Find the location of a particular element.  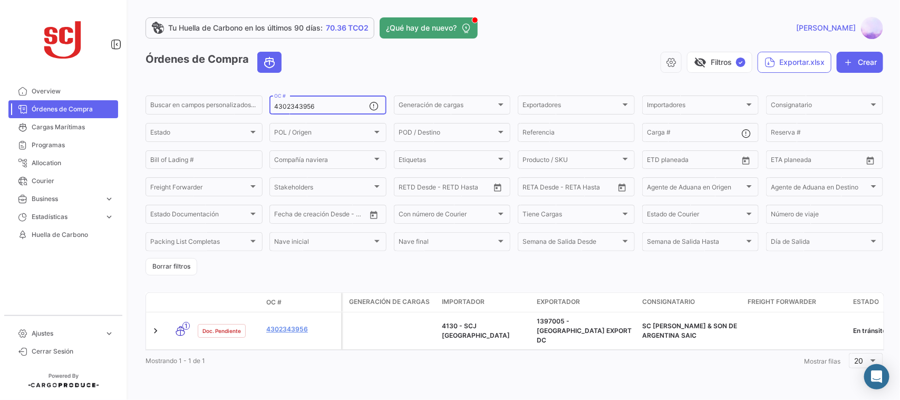

span: Tiene Cargas is located at coordinates (572, 216).